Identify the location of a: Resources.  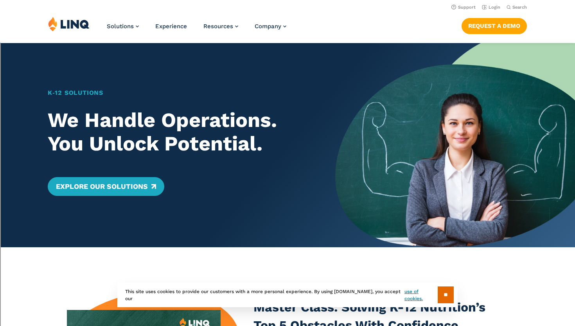
(221, 26).